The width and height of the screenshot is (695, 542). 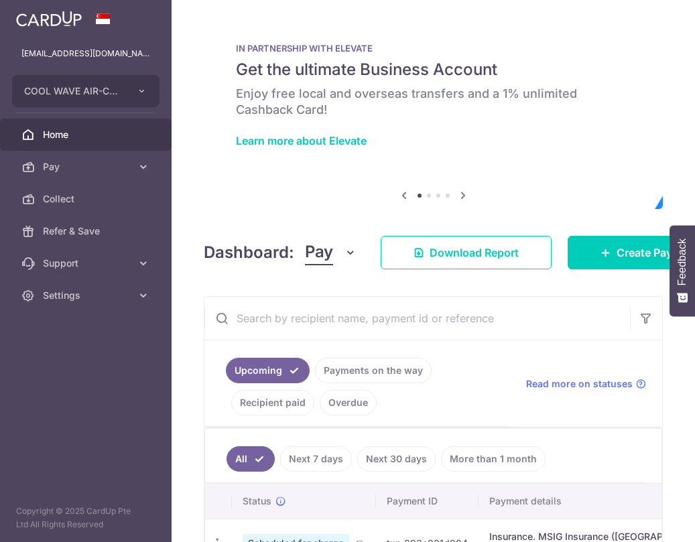 What do you see at coordinates (493, 459) in the screenshot?
I see `a: More than 1 month` at bounding box center [493, 459].